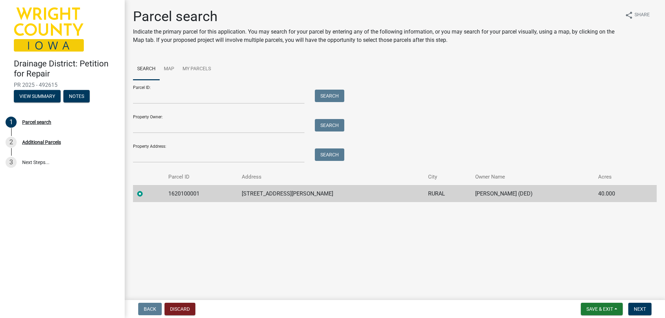 The width and height of the screenshot is (665, 318). Describe the element at coordinates (642, 15) in the screenshot. I see `span: Share` at that location.